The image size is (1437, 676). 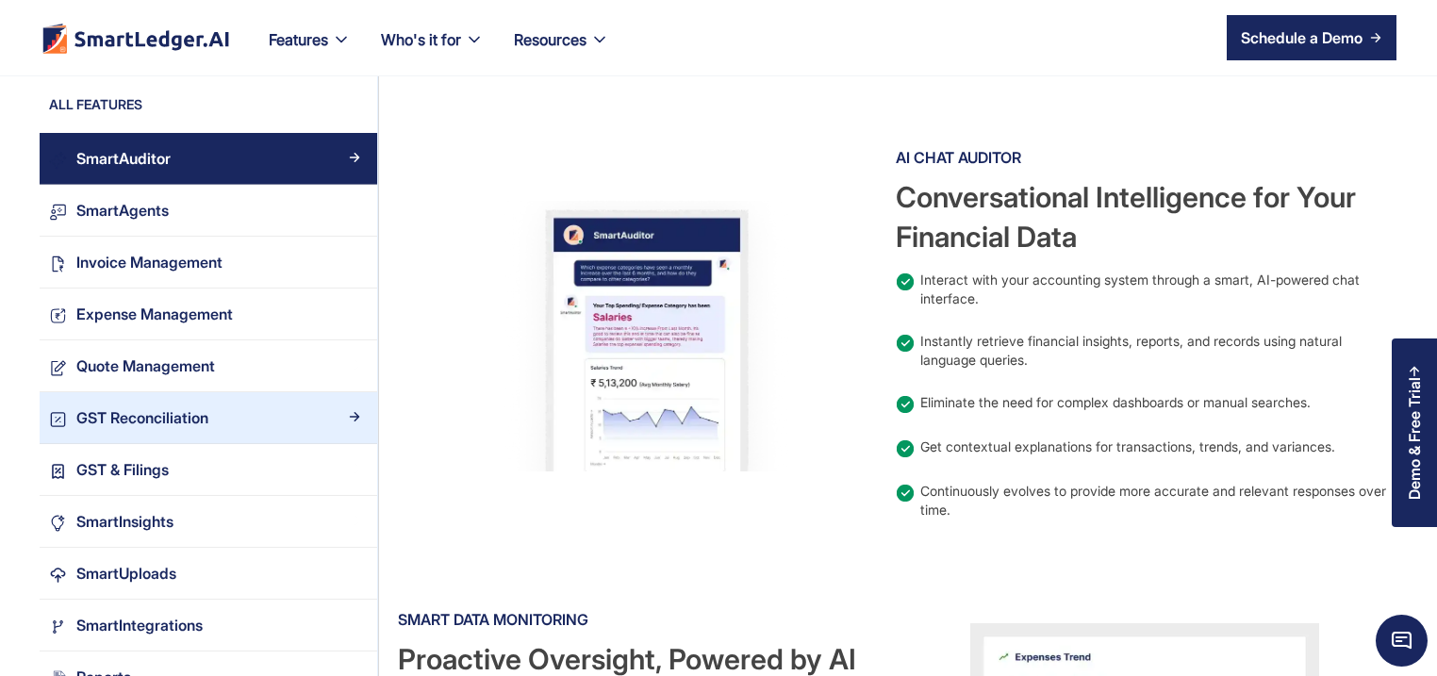 What do you see at coordinates (1376, 38) in the screenshot?
I see `img: arrow right icon` at bounding box center [1376, 38].